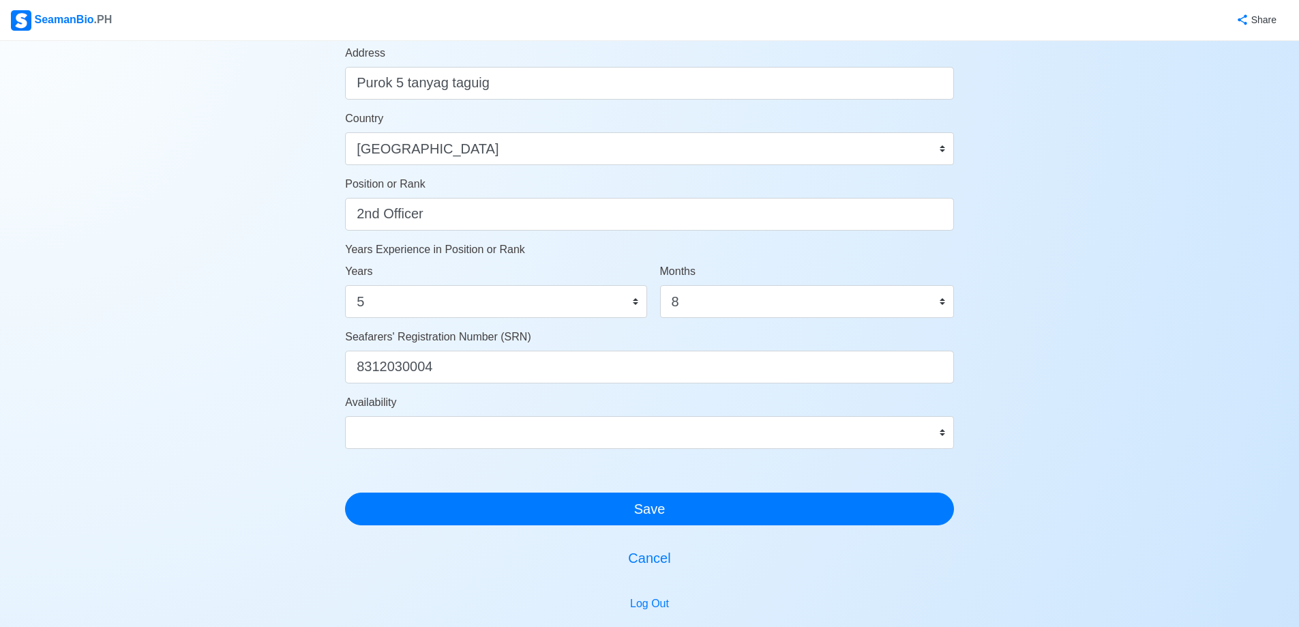 This screenshot has width=1299, height=627. I want to click on img: Logo, so click(21, 20).